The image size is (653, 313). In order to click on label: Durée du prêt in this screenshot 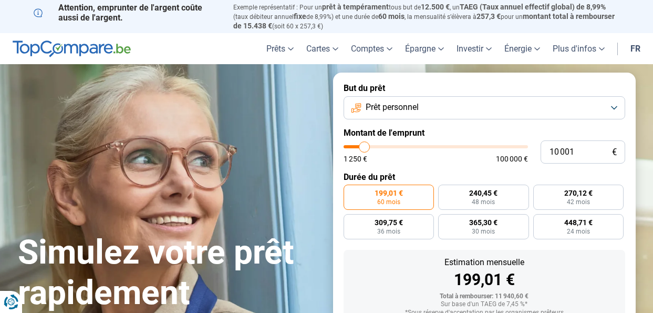, I will do `click(484, 177)`.